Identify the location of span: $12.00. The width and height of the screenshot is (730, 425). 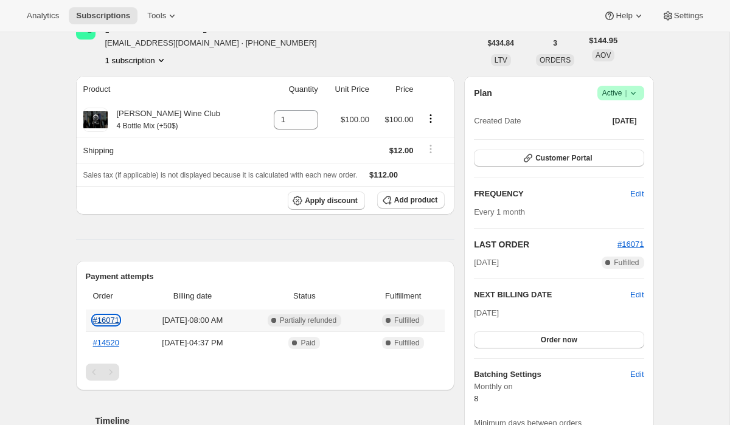
(401, 150).